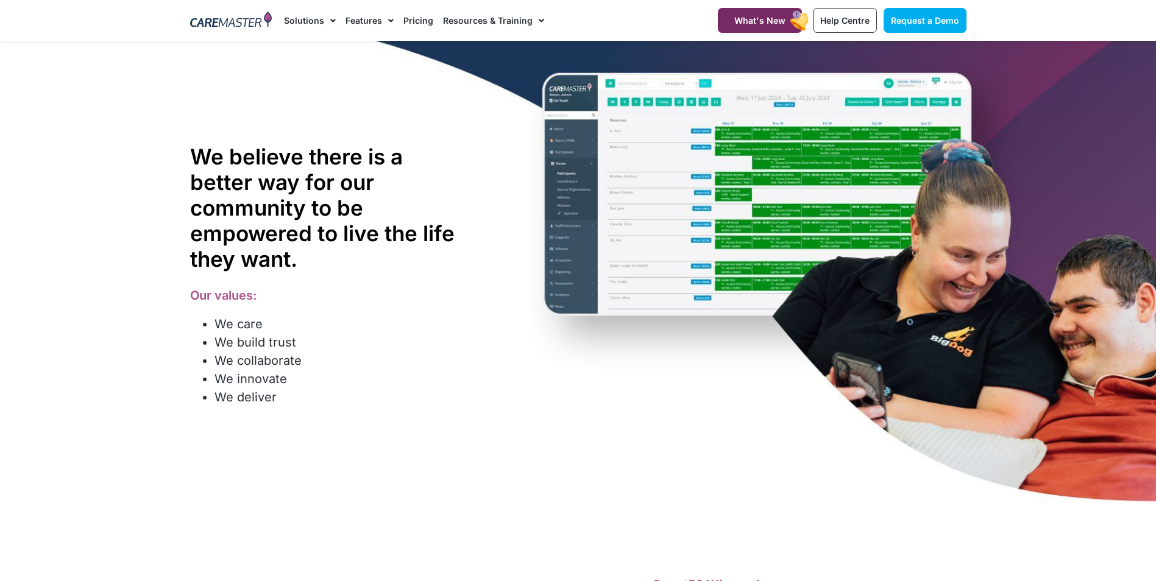  I want to click on a: What's New, so click(760, 20).